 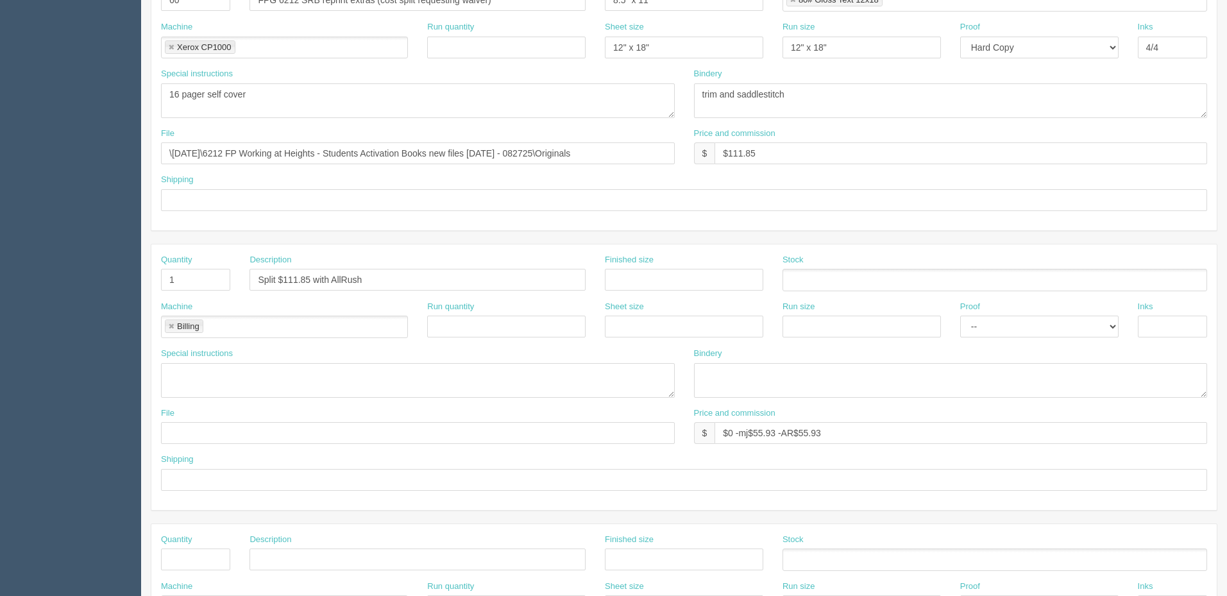 I want to click on div: Billing, so click(x=188, y=326).